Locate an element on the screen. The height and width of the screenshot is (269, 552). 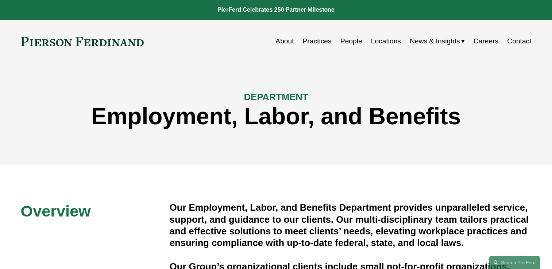
a: Locations is located at coordinates (386, 41).